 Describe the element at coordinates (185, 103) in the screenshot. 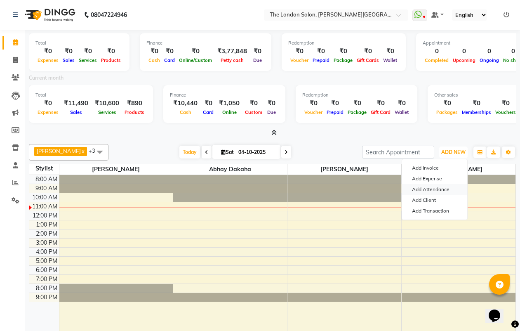

I see `div: ₹10,440` at that location.